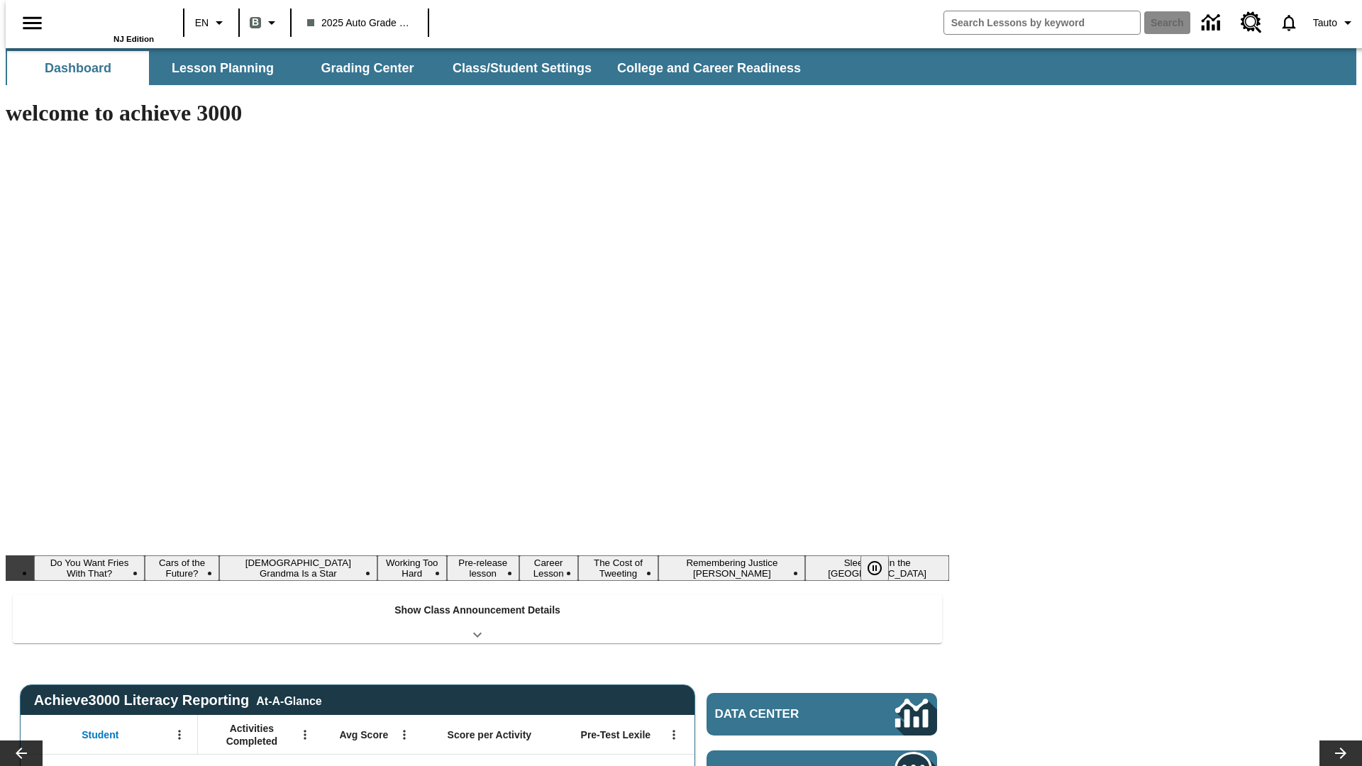 Image resolution: width=1362 pixels, height=766 pixels. Describe the element at coordinates (1325, 23) in the screenshot. I see `span: Tauto` at that location.